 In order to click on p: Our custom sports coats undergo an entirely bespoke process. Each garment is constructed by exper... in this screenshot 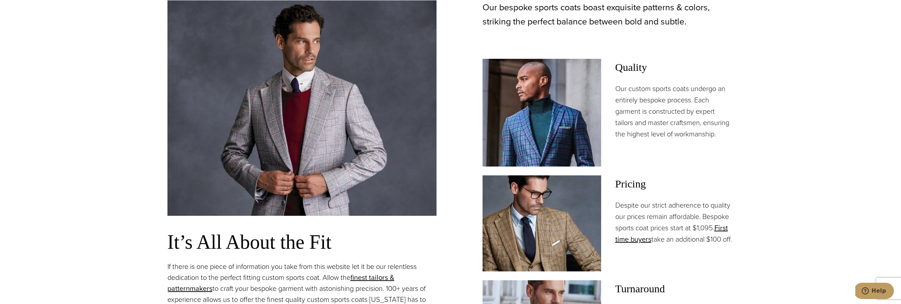, I will do `click(674, 111)`.